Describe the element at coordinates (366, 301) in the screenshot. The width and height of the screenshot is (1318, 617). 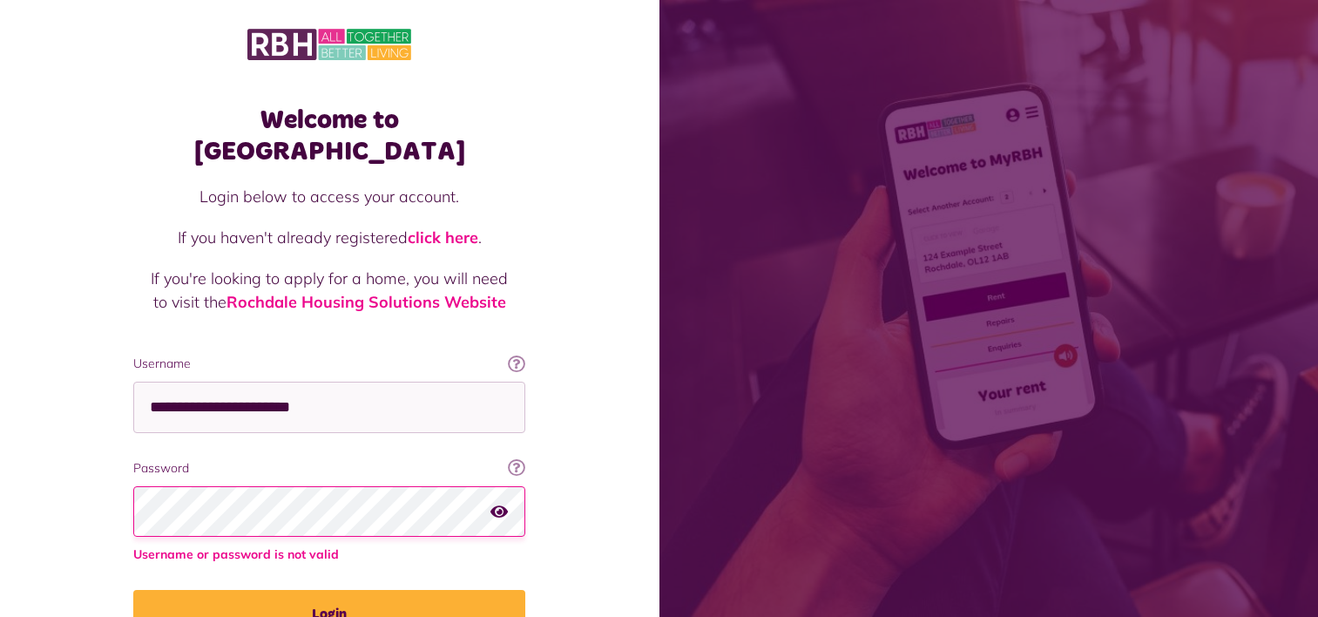
I see `a: Rochdale Housing Solutions Website` at that location.